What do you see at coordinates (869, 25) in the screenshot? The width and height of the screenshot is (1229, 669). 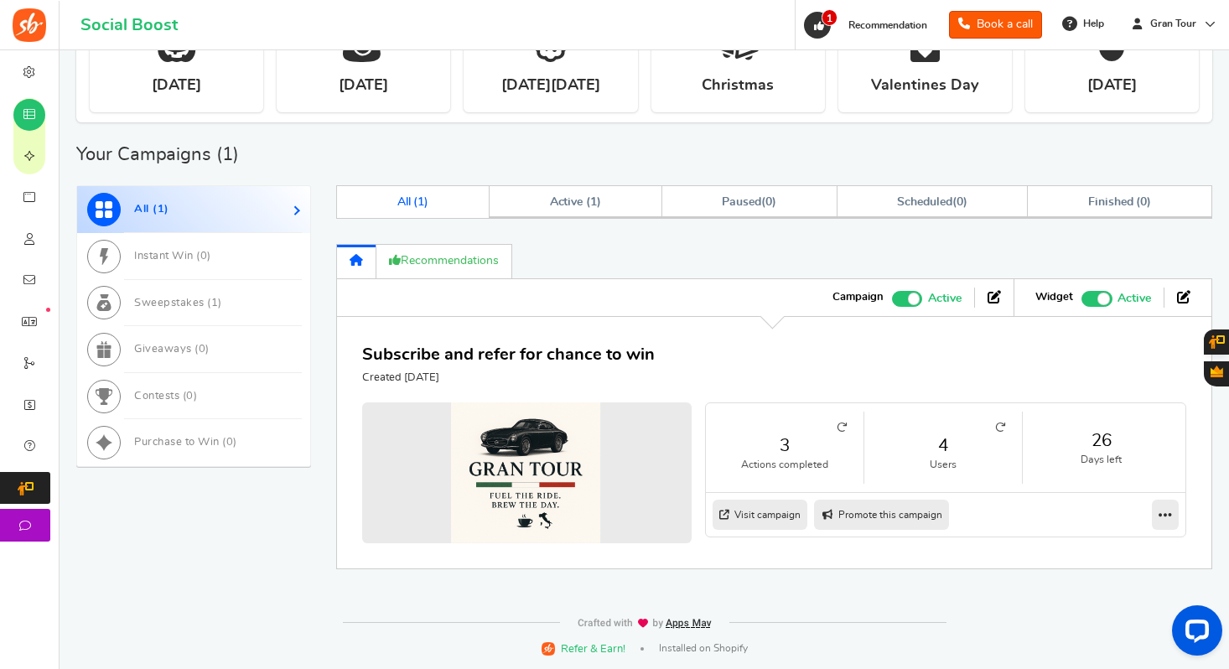 I see `a: 1 Recommendation` at bounding box center [869, 25].